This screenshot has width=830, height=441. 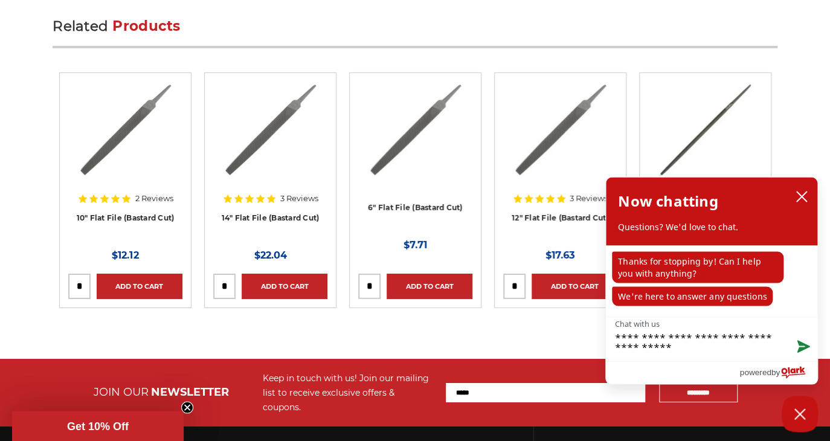 I want to click on p: We're here to answer any questions, so click(x=692, y=296).